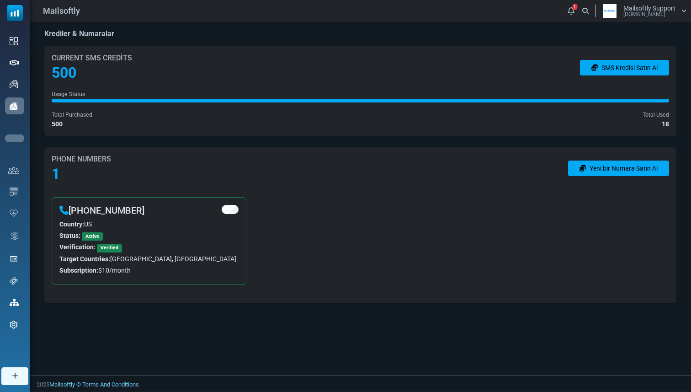 This screenshot has height=392, width=691. Describe the element at coordinates (79, 33) in the screenshot. I see `h5: Krediler & Numaralar` at that location.